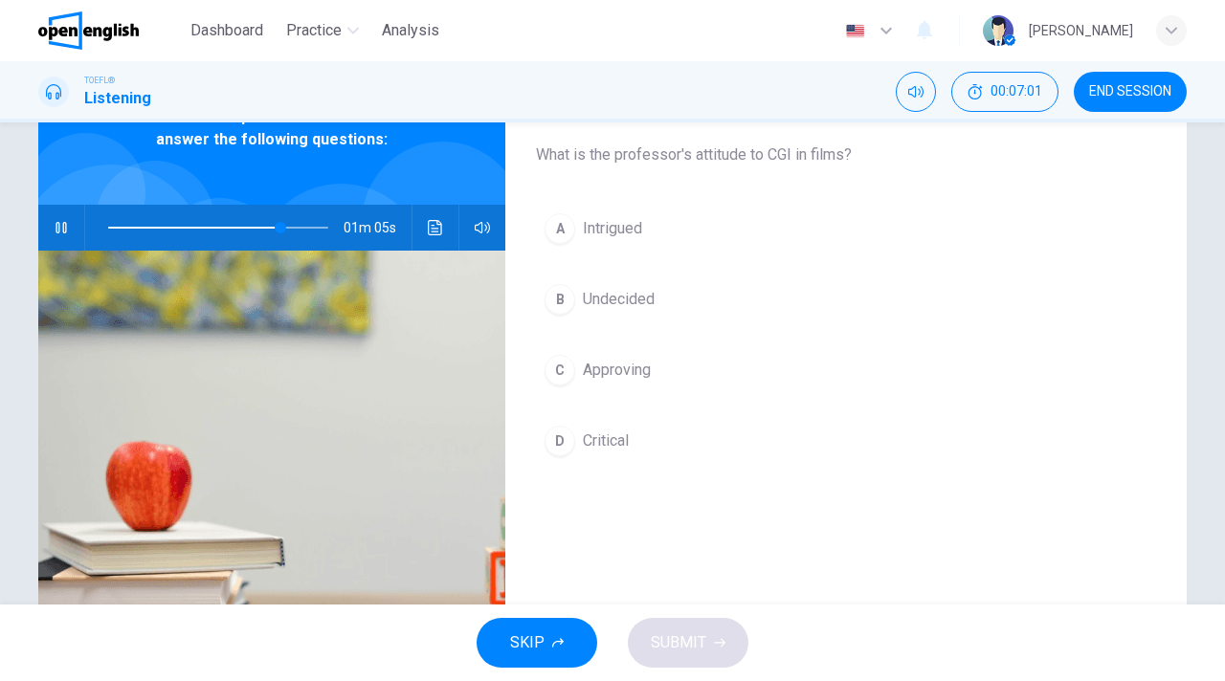 The image size is (1225, 681). Describe the element at coordinates (846, 155) in the screenshot. I see `span: What is the professor's attitude to CGI in films?` at that location.